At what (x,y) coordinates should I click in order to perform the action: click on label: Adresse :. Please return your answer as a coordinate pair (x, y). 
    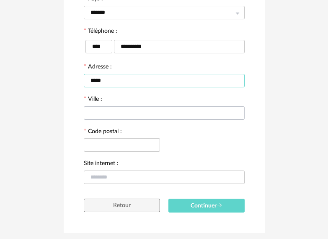
    Looking at the image, I should click on (98, 68).